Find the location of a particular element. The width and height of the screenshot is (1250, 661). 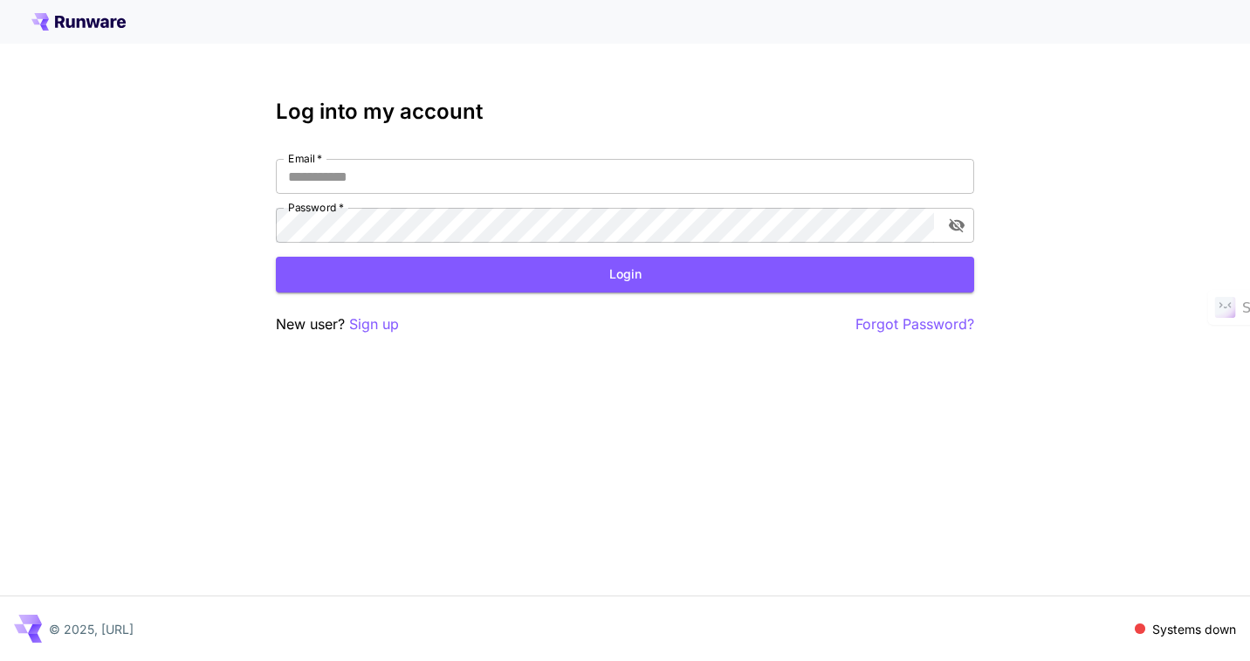

h3: Log into my account is located at coordinates (625, 112).